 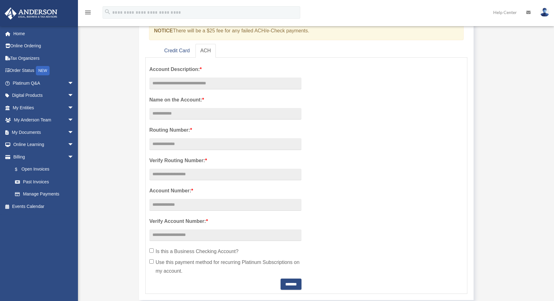 What do you see at coordinates (225, 267) in the screenshot?
I see `label: Use this payment method for recurring Platinum Subscriptions on my account.` at bounding box center [225, 267].